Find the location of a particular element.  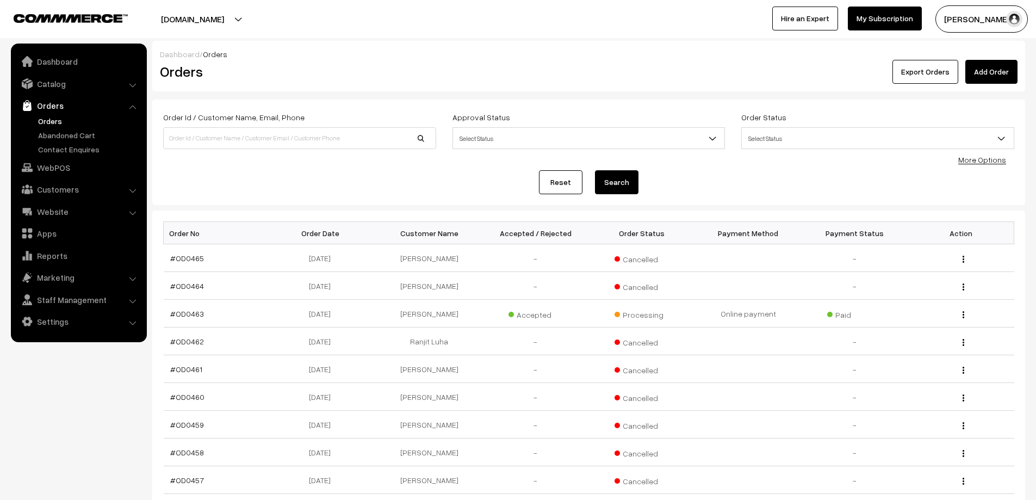

th: Order No is located at coordinates (217, 233).